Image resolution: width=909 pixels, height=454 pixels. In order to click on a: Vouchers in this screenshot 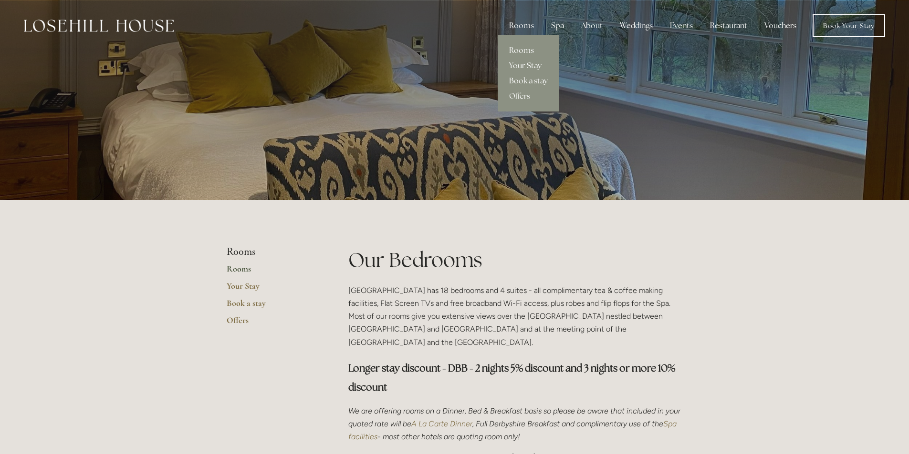, I will do `click(780, 26)`.